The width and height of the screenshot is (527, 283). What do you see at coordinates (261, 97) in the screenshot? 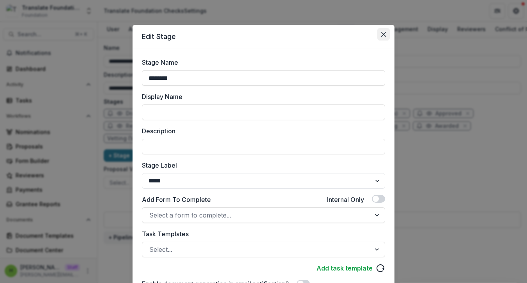
I see `label: Display Name` at bounding box center [261, 97].